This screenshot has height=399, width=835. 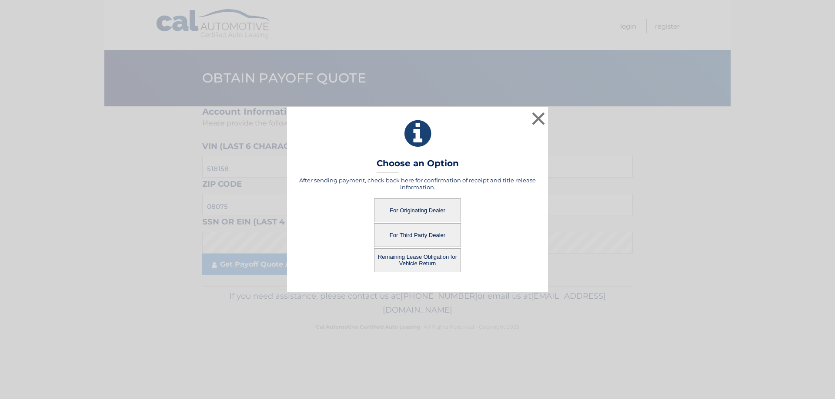 I want to click on button: Remaining Lease Obligation for Vehicle Return, so click(x=417, y=260).